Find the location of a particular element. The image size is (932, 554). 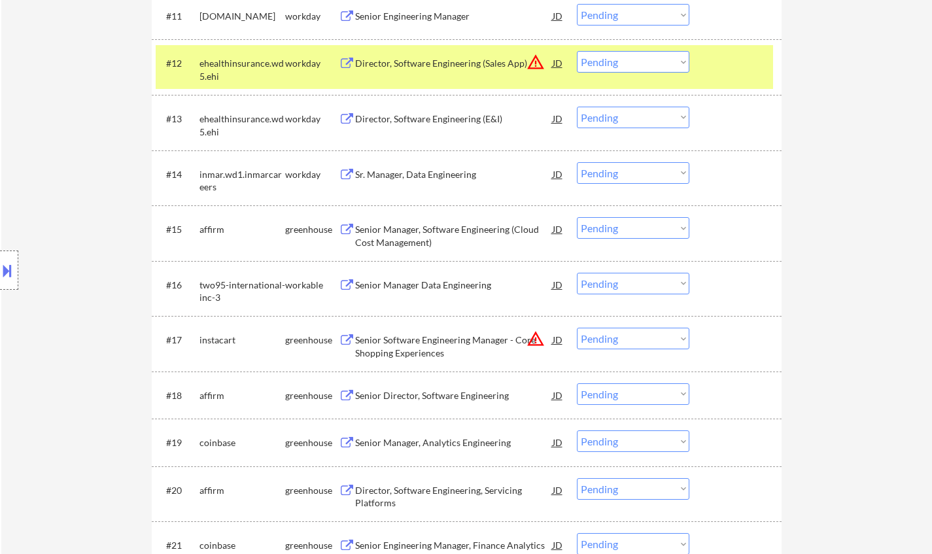

div: Senior Engineering Manager is located at coordinates (454, 16).